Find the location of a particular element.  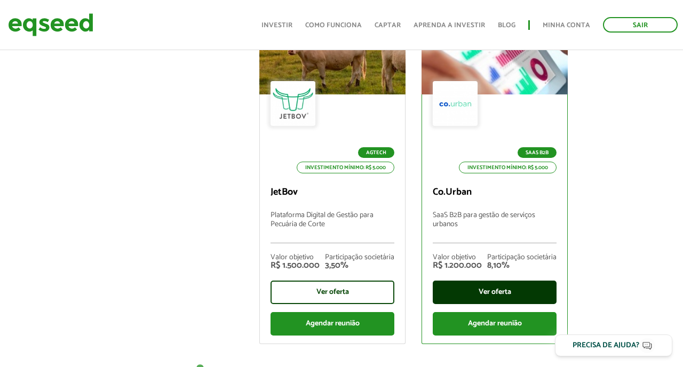

a: Minha conta is located at coordinates (566, 25).